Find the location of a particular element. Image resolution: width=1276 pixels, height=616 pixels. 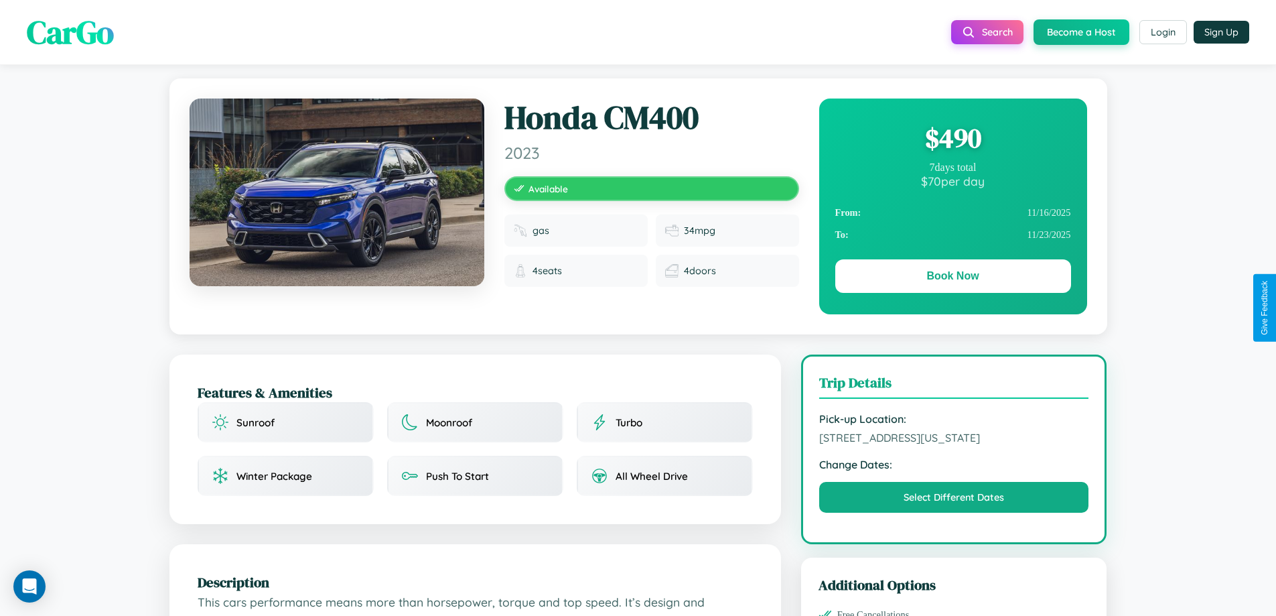

div: Give Feedback is located at coordinates (1265, 307).